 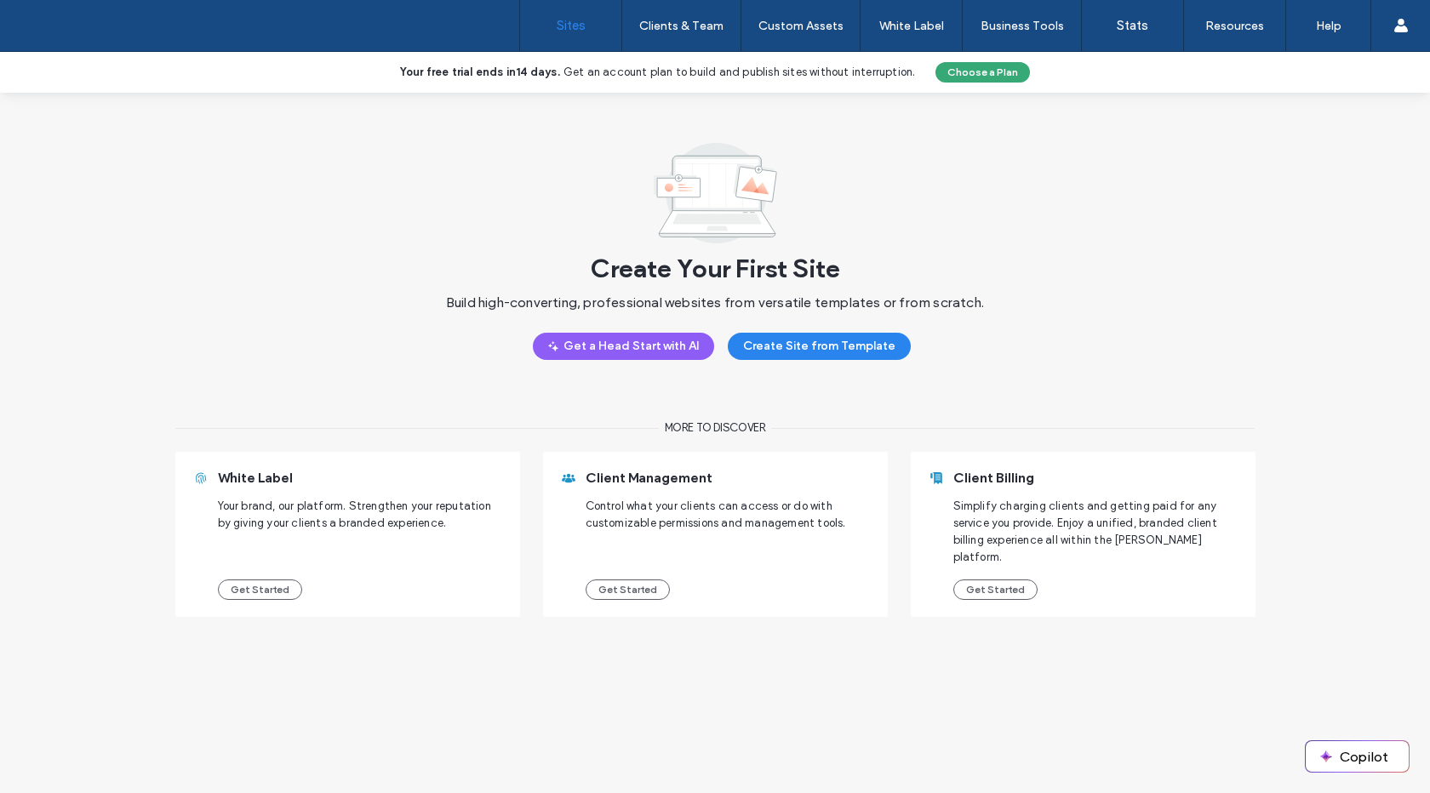 I want to click on b: Your free trial ends in ., so click(x=480, y=71).